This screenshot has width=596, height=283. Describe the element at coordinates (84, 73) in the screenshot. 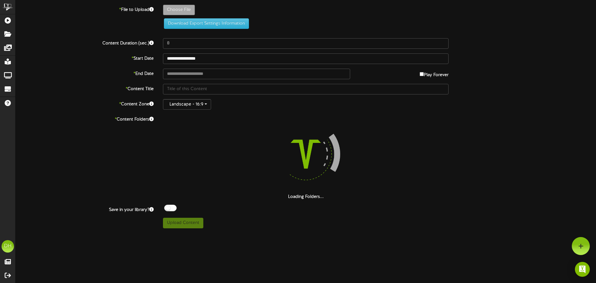

I see `label: End Date` at that location.